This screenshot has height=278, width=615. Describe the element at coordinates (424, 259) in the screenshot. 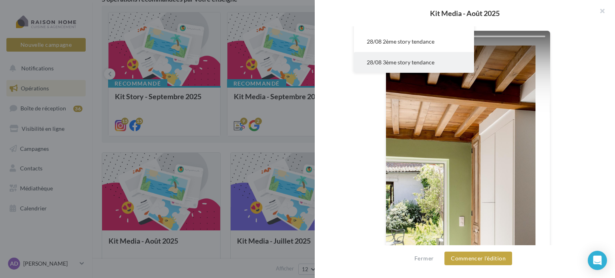

I see `button: Fermer` at that location.